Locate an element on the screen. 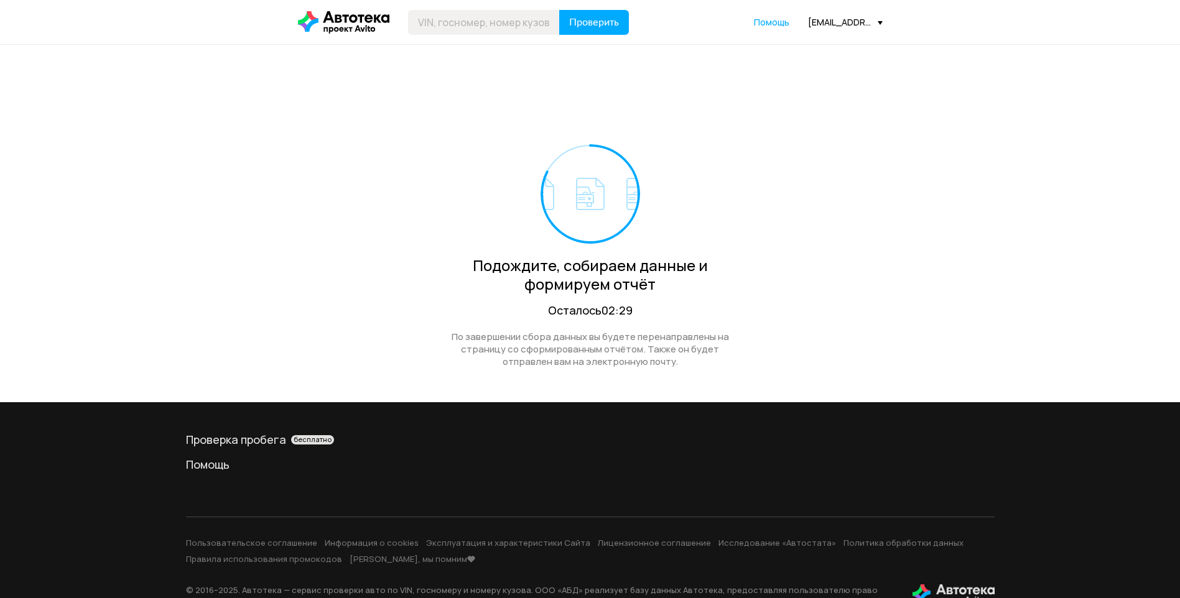 The height and width of the screenshot is (598, 1180). p: Правила использования промокодов is located at coordinates (264, 559).